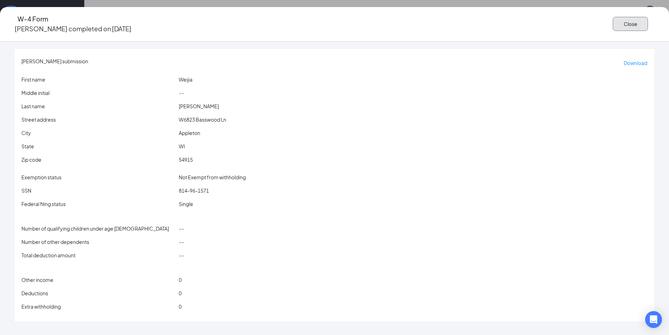  Describe the element at coordinates (99, 242) in the screenshot. I see `p: Number of other dependents` at that location.